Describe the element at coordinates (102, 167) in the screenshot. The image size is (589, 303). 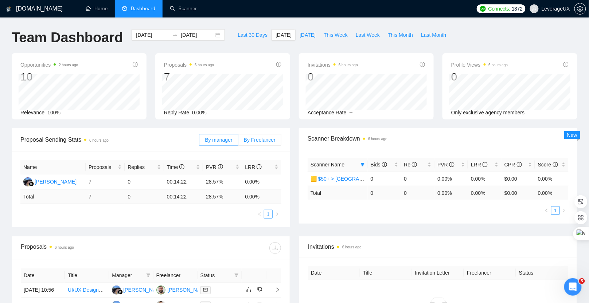
I see `span: Proposals` at that location.